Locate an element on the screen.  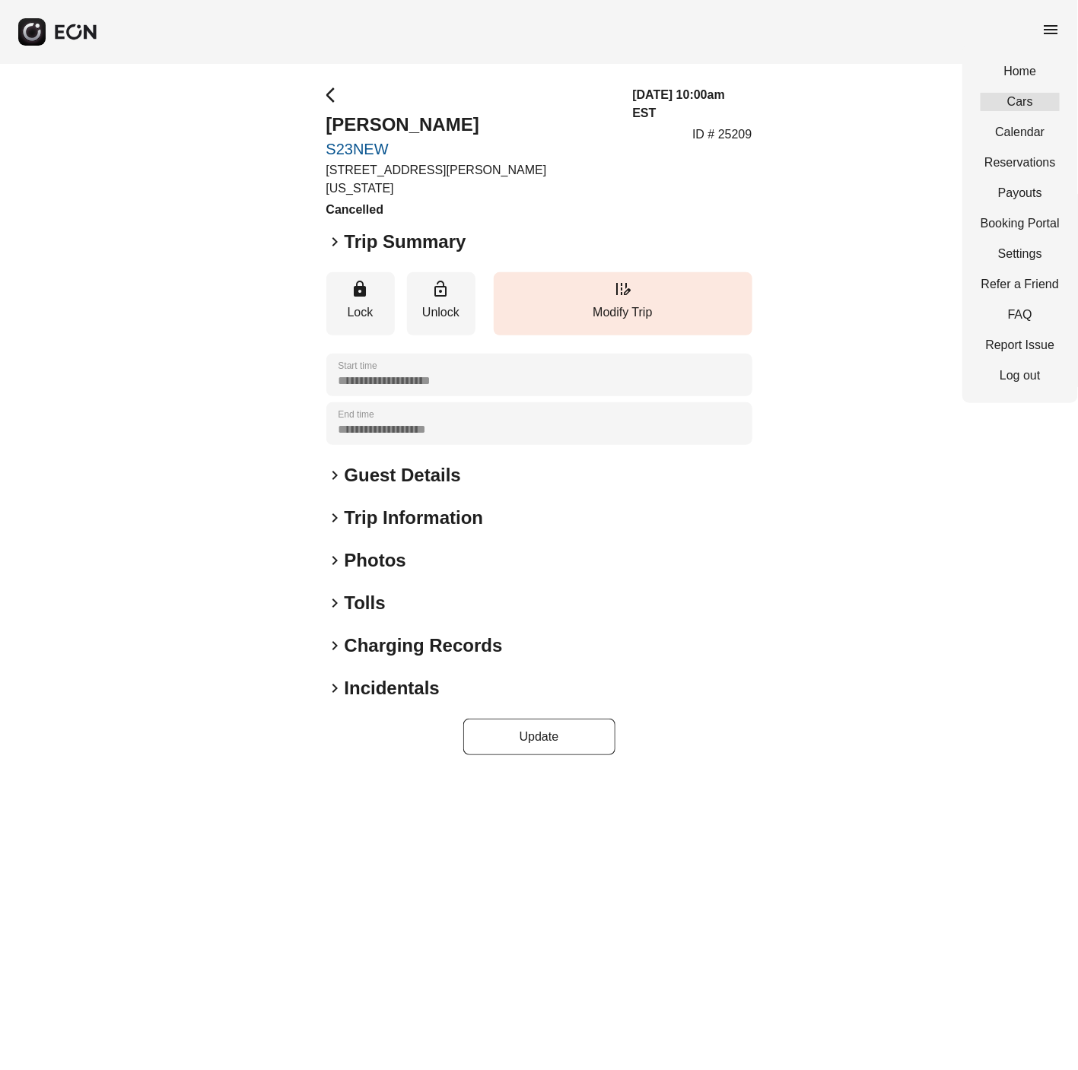
button: Modify Trip is located at coordinates (623, 304).